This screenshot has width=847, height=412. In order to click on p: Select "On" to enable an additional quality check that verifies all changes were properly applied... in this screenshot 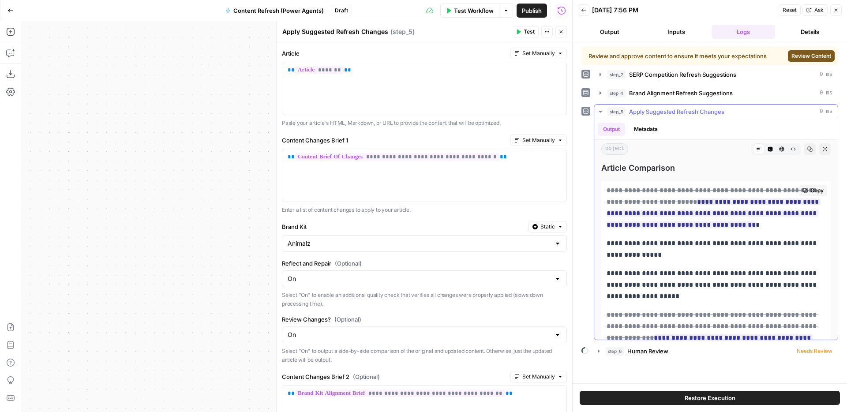, I will do `click(424, 299)`.